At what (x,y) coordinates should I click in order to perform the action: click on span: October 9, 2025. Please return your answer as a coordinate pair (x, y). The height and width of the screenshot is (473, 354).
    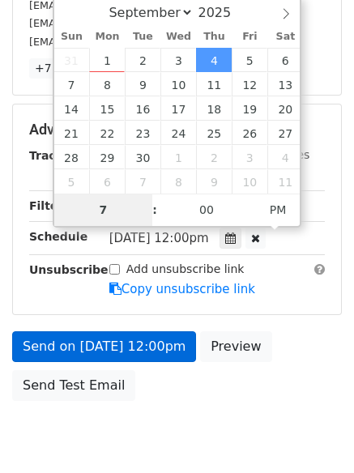
    Looking at the image, I should click on (214, 181).